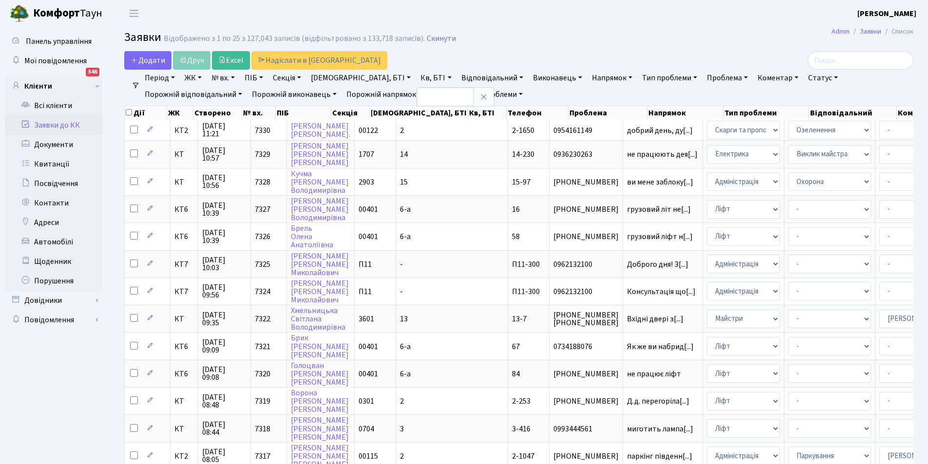  What do you see at coordinates (655, 319) in the screenshot?
I see `span: Вхідні двері з[...]` at bounding box center [655, 319].